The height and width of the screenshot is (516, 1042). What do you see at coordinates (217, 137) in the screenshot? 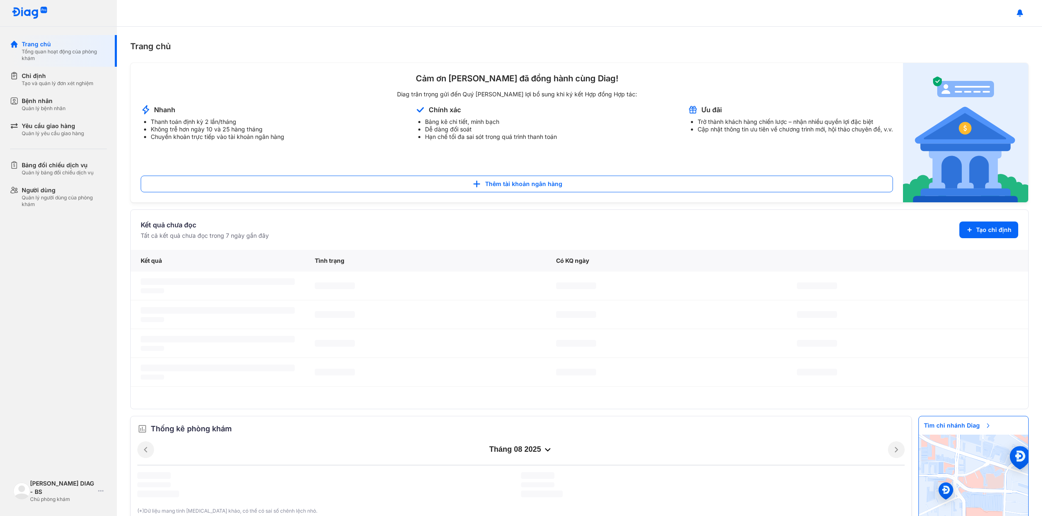
I see `li: Chuyển khoản trực tiếp vào tài khoản ngân hàng` at bounding box center [217, 137].